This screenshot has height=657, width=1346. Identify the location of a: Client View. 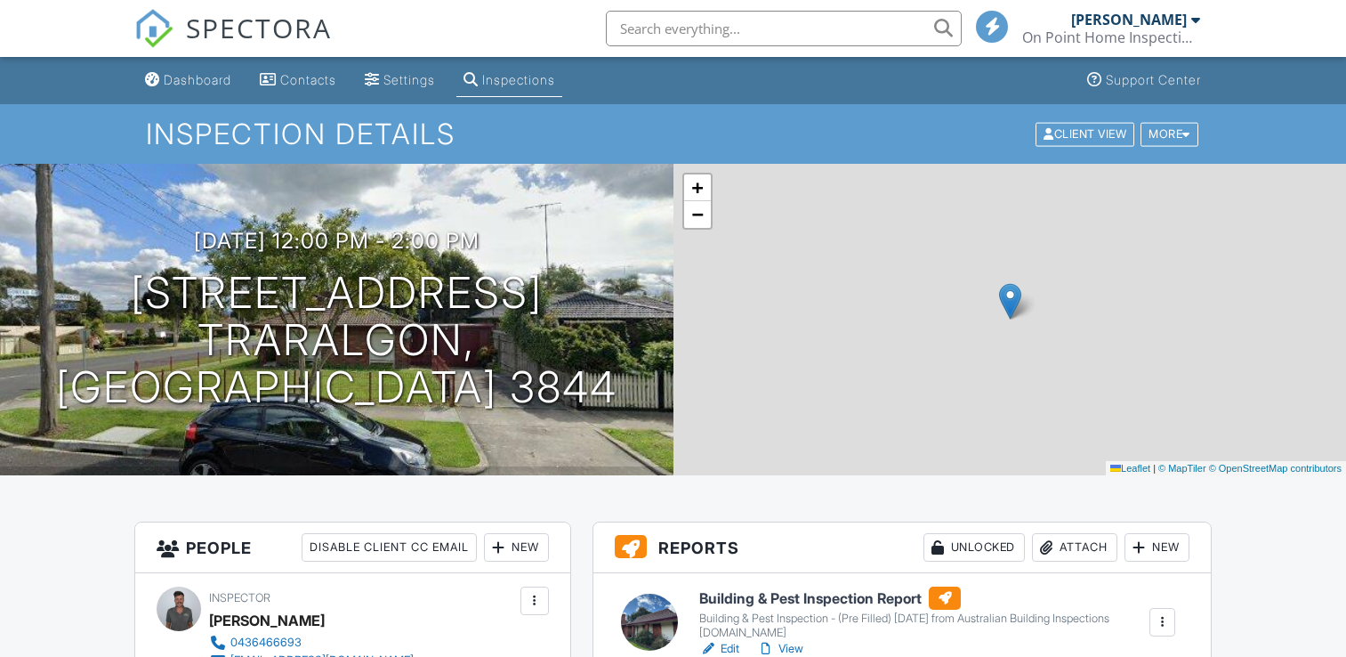
(1086, 133).